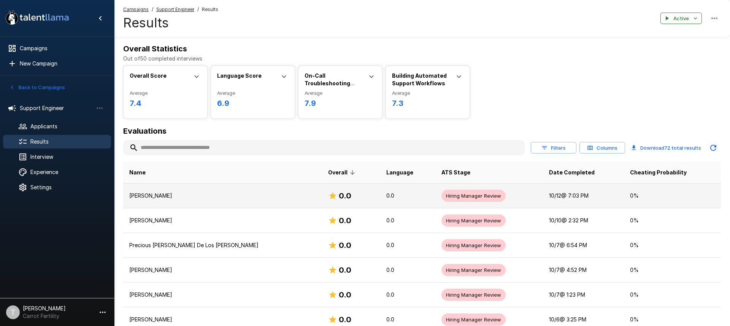  What do you see at coordinates (714, 148) in the screenshot?
I see `button: Updated Today - 2:56 PM` at bounding box center [714, 148].